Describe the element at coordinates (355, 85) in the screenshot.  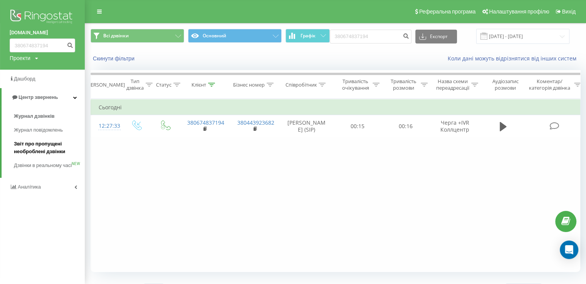
I see `div: Тривалість очікування` at that location.